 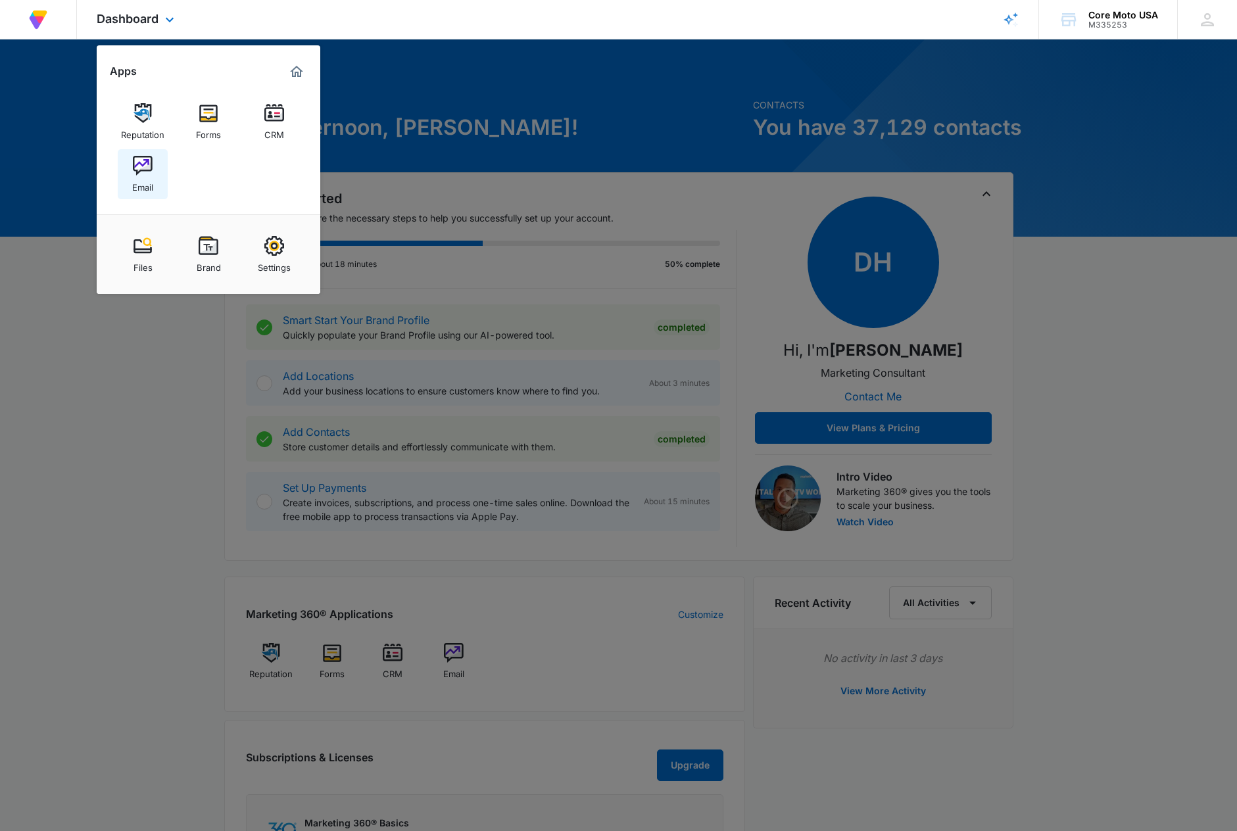 I want to click on h2: Apps, so click(x=123, y=71).